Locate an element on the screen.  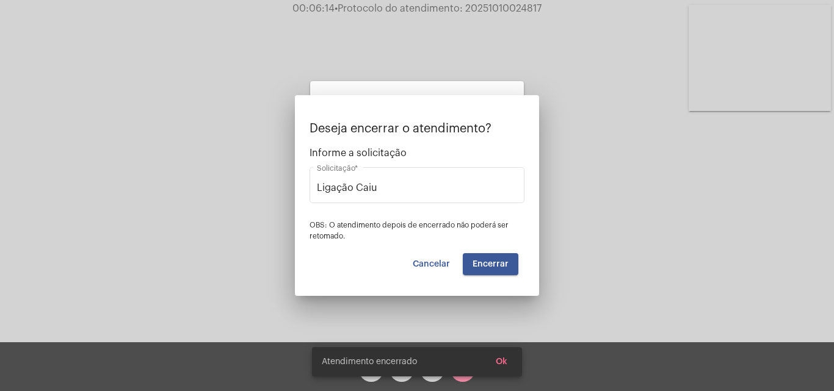
span: 00:06:14 is located at coordinates (313, 9).